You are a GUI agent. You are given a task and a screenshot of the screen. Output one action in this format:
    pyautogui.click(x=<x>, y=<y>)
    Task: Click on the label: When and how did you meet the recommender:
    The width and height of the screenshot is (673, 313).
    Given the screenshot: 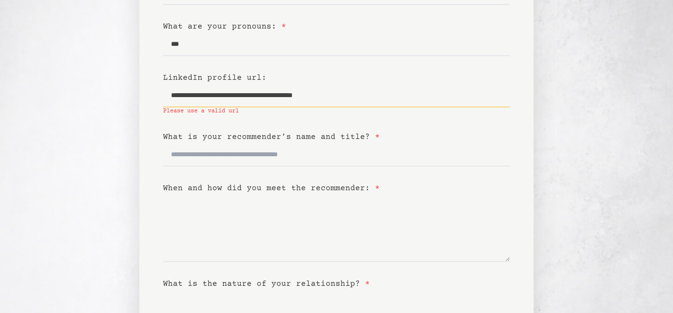 What is the action you would take?
    pyautogui.click(x=271, y=188)
    